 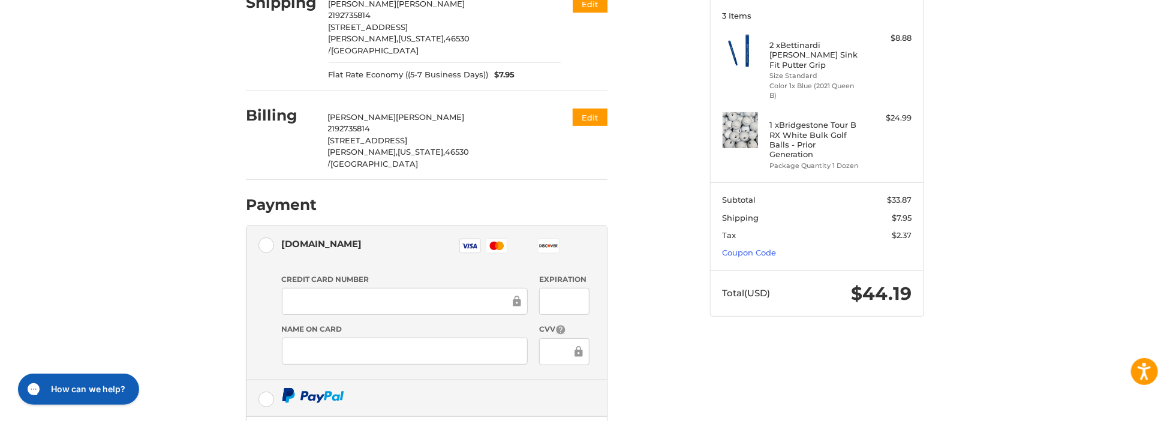 I want to click on span: $44.19, so click(x=881, y=293).